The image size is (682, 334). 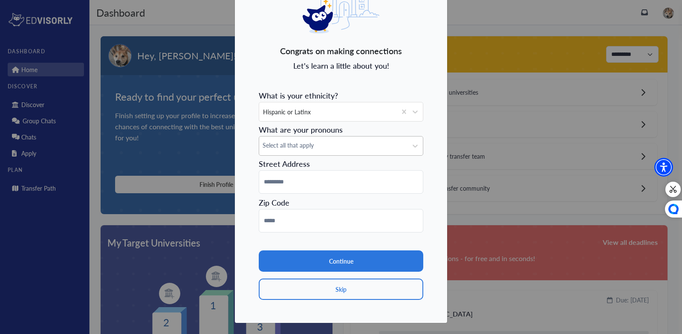 I want to click on span: Select all that apply, so click(x=334, y=145).